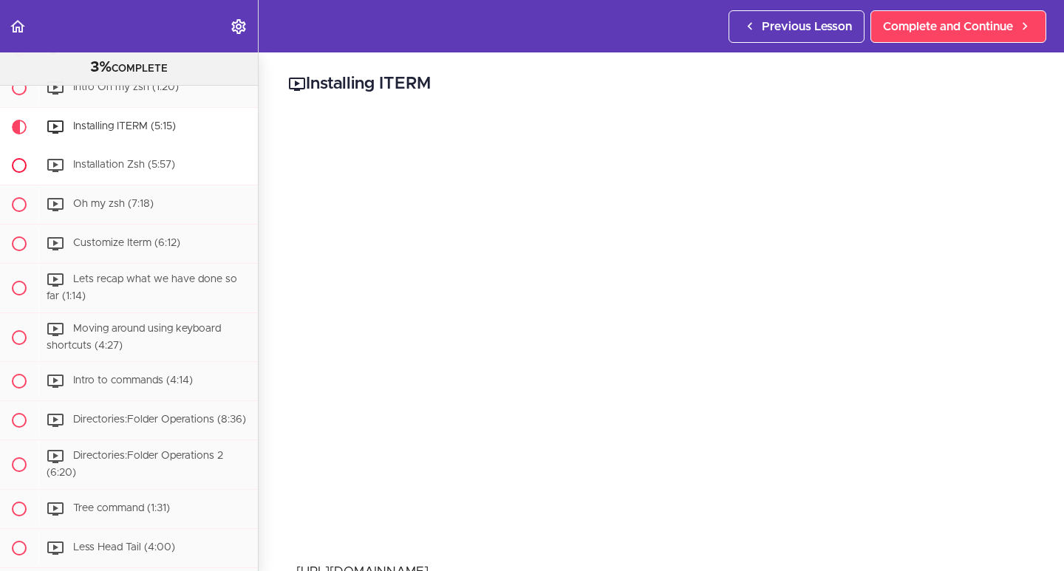 Image resolution: width=1064 pixels, height=571 pixels. I want to click on a: Complete and Continue, so click(959, 27).